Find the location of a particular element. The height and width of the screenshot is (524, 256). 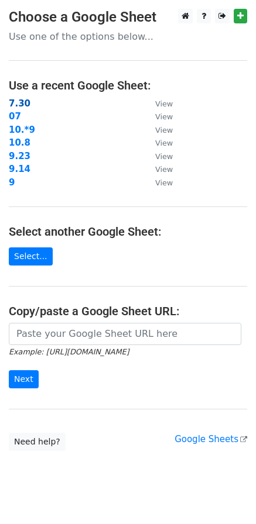

strong: 9.14 is located at coordinates (19, 169).